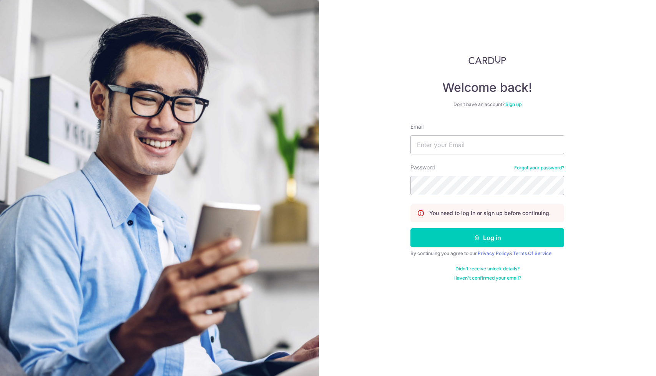 This screenshot has height=376, width=656. Describe the element at coordinates (494, 253) in the screenshot. I see `a: Privacy Policy` at that location.